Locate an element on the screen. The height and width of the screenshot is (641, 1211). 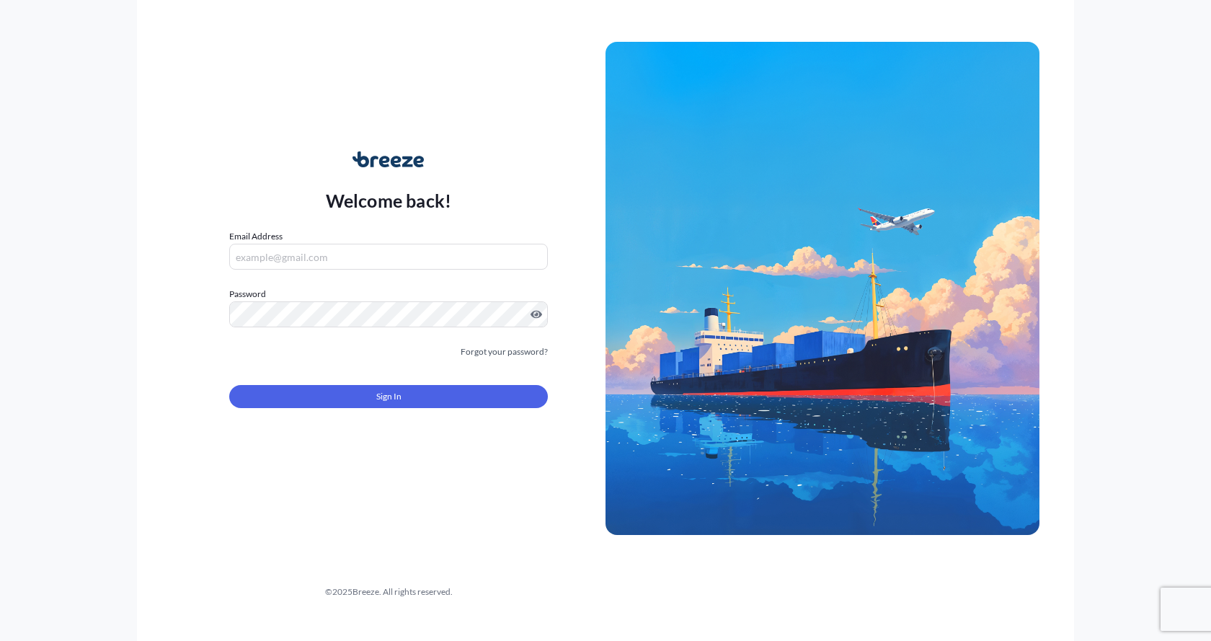
label: Email Address is located at coordinates (256, 236).